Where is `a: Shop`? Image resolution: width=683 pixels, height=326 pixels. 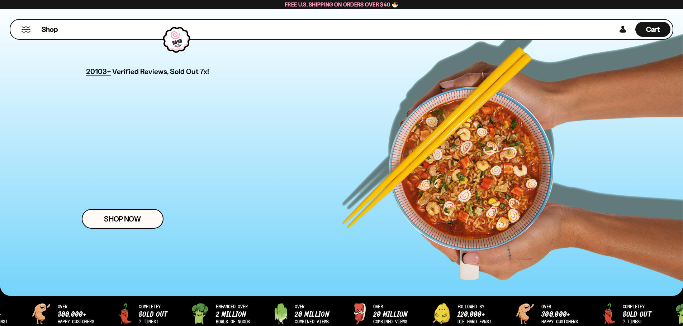
a: Shop is located at coordinates (49, 29).